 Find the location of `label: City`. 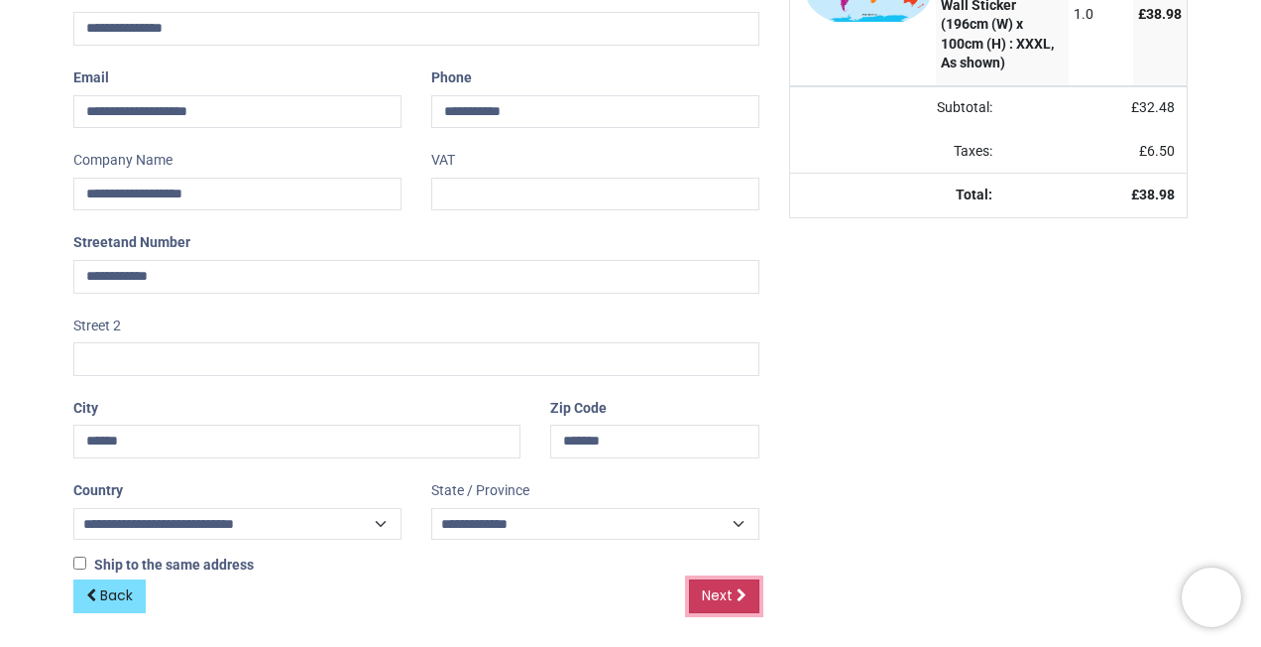

label: City is located at coordinates (85, 409).